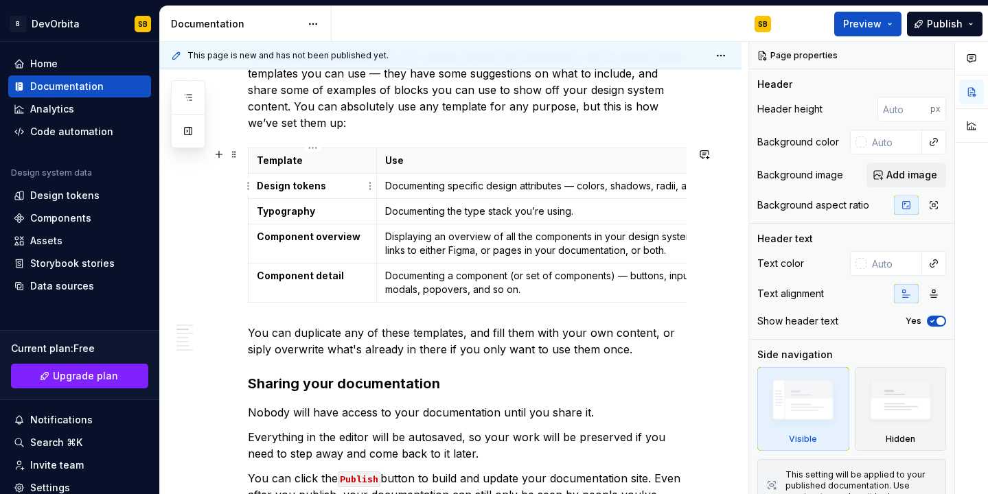 The height and width of the screenshot is (494, 988). I want to click on code: Publish, so click(359, 479).